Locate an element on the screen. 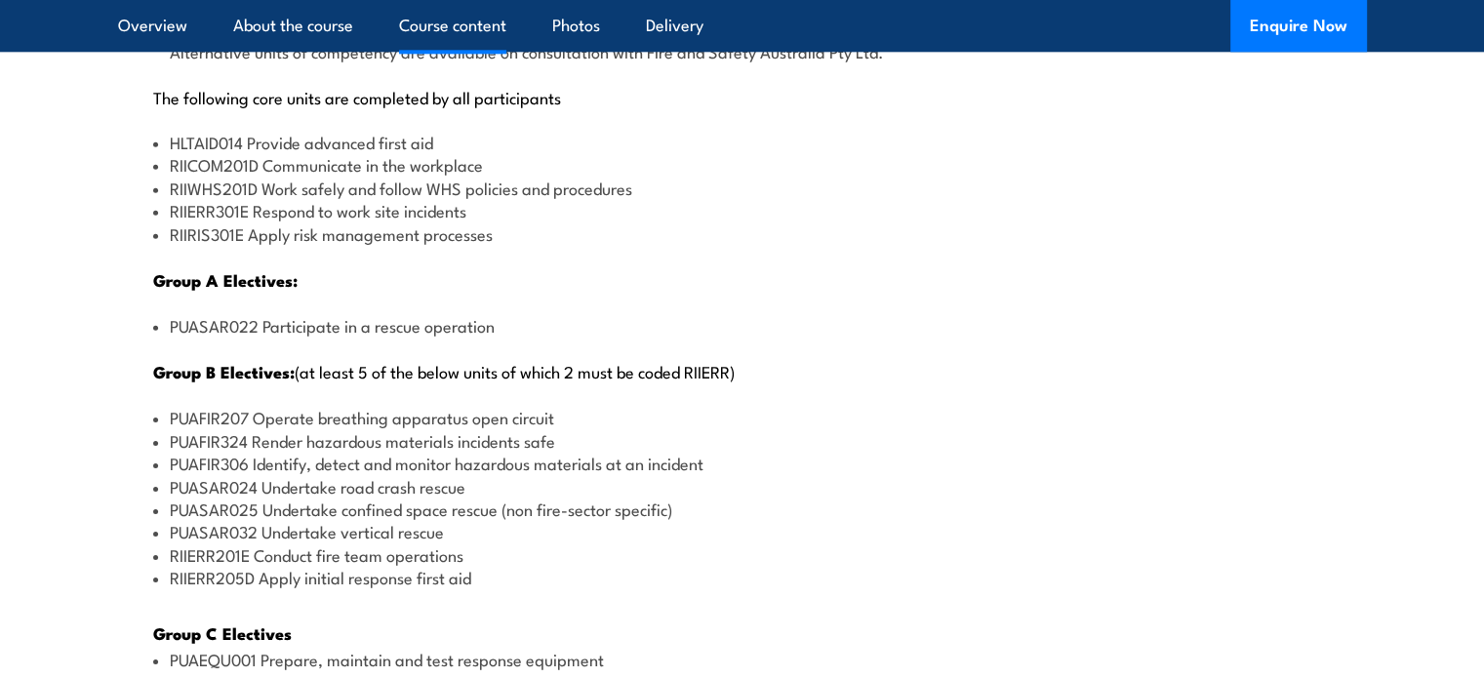  li: RIIRIS301E Apply risk management processes is located at coordinates (743, 233).